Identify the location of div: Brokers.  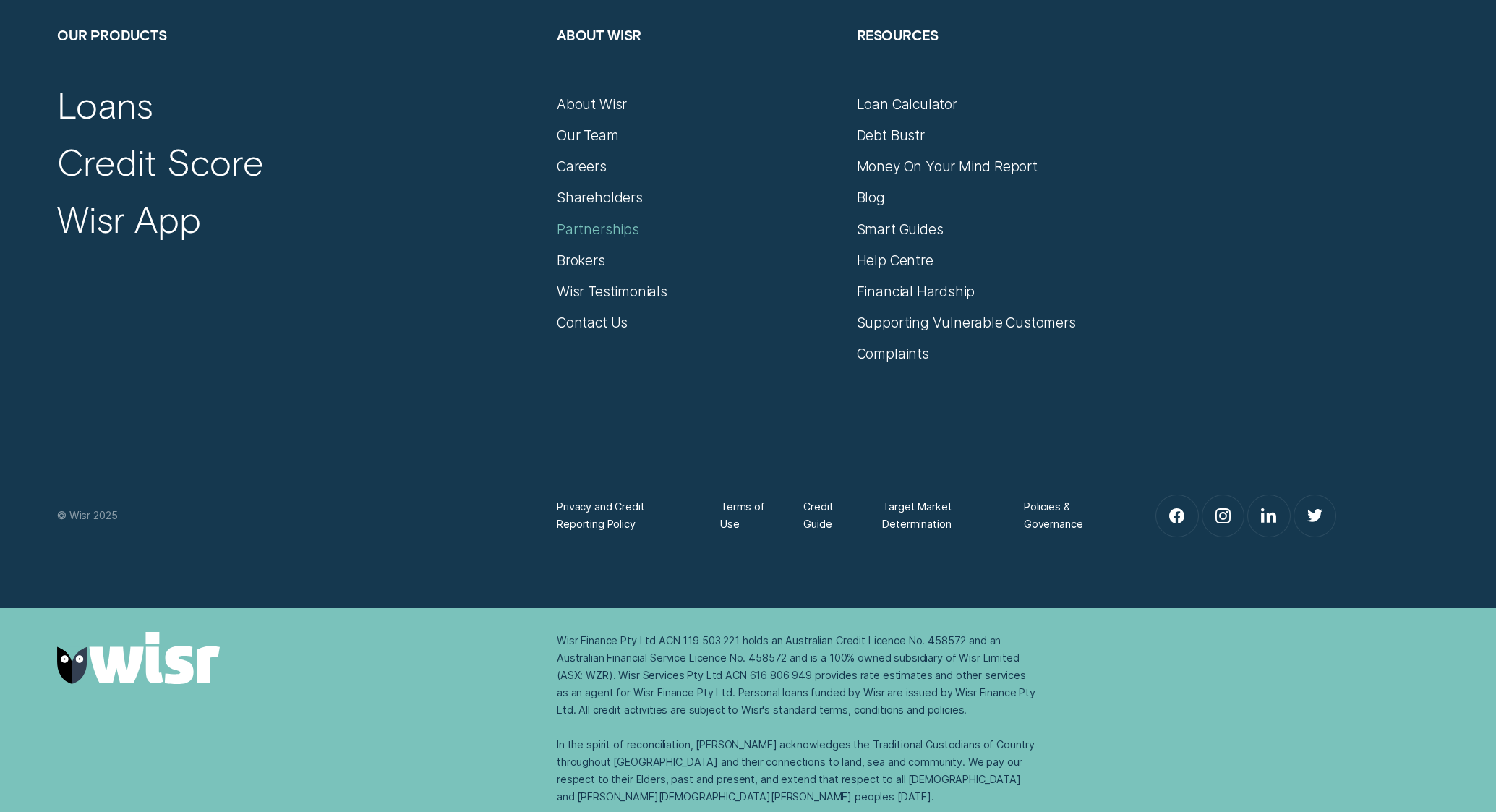
(581, 261).